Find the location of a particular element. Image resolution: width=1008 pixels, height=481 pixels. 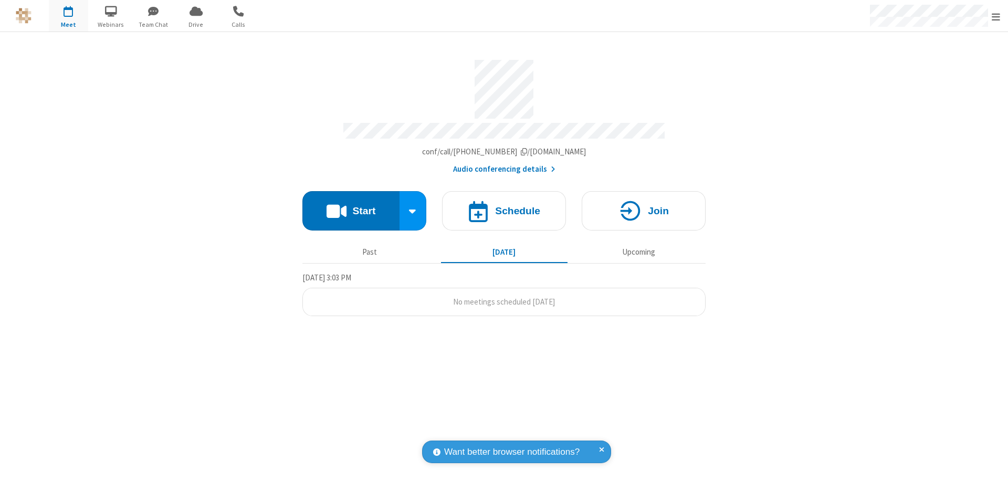

span: Webinars is located at coordinates (111, 25).